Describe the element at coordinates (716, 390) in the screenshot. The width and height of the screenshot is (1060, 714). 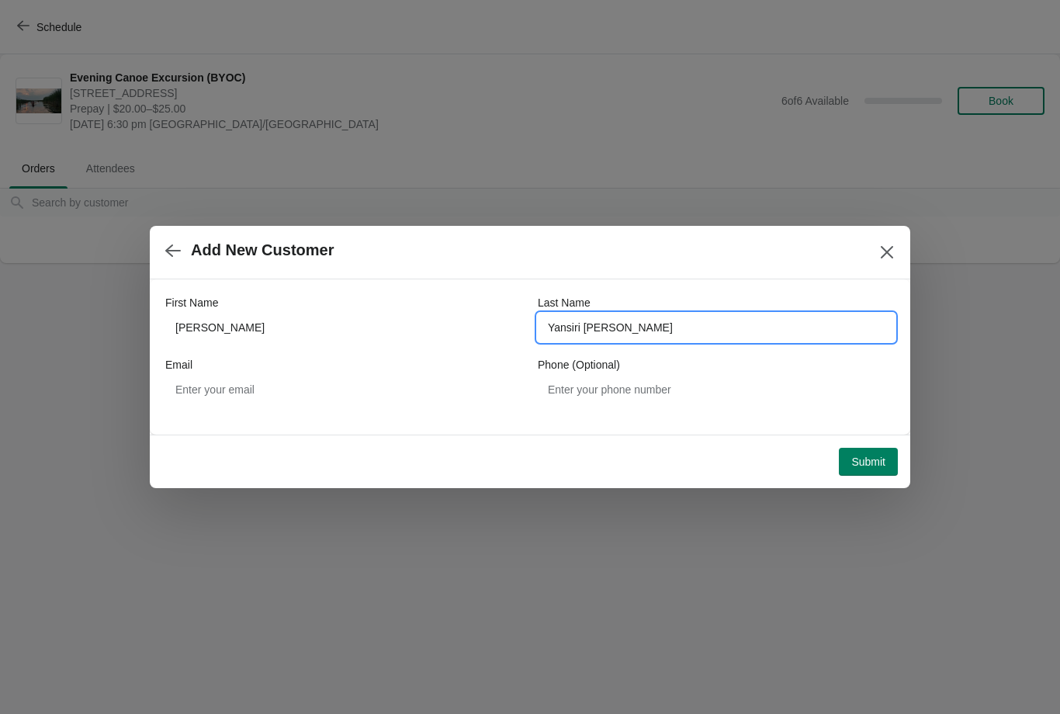
I see `input: Enter your phone number` at that location.